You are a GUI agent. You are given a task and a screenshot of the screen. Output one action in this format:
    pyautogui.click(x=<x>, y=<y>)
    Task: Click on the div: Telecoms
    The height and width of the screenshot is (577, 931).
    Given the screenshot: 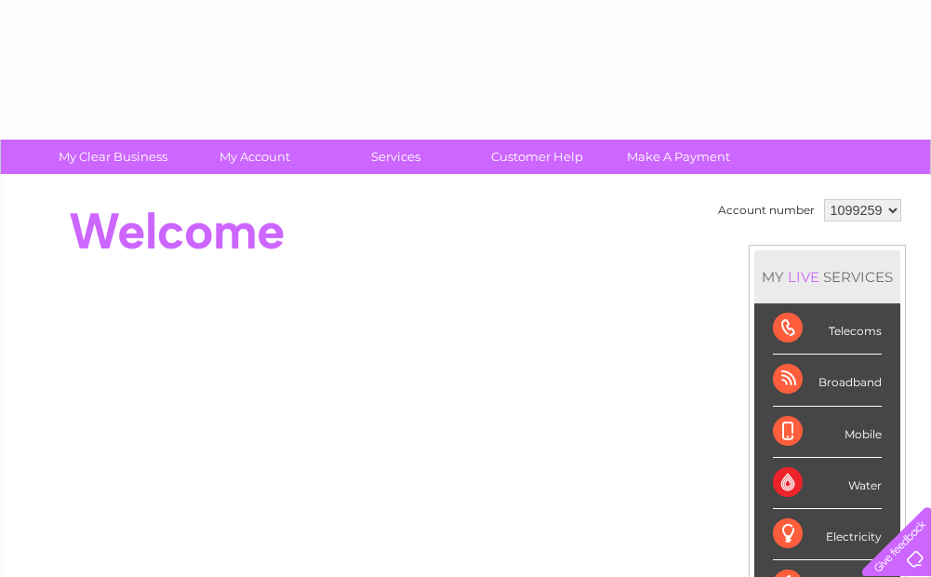 What is the action you would take?
    pyautogui.click(x=827, y=328)
    